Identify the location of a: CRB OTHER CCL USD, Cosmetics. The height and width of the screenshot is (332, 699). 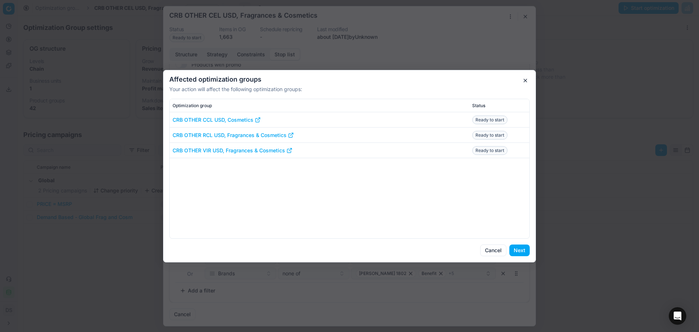
(217, 119).